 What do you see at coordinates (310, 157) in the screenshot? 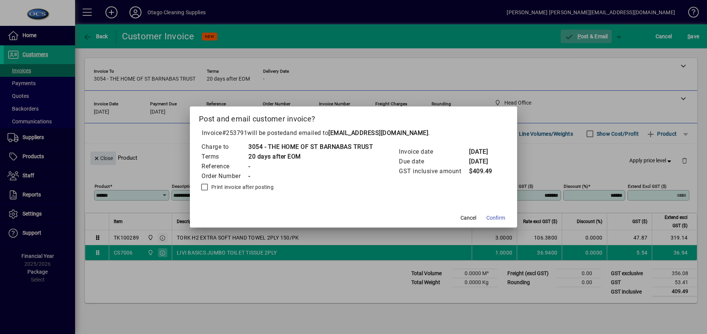
I see `td: 20 days after EOM` at bounding box center [310, 157].